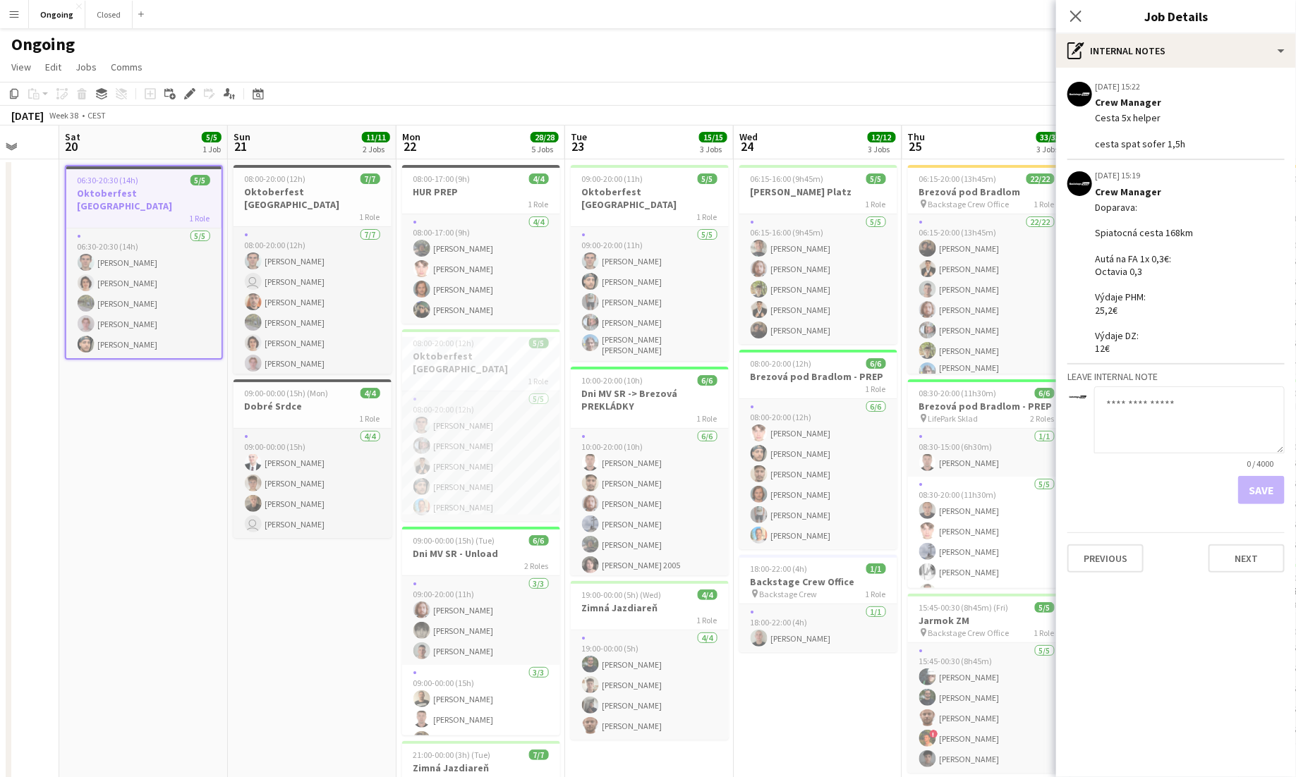 This screenshot has width=1296, height=777. I want to click on a: Edit, so click(53, 67).